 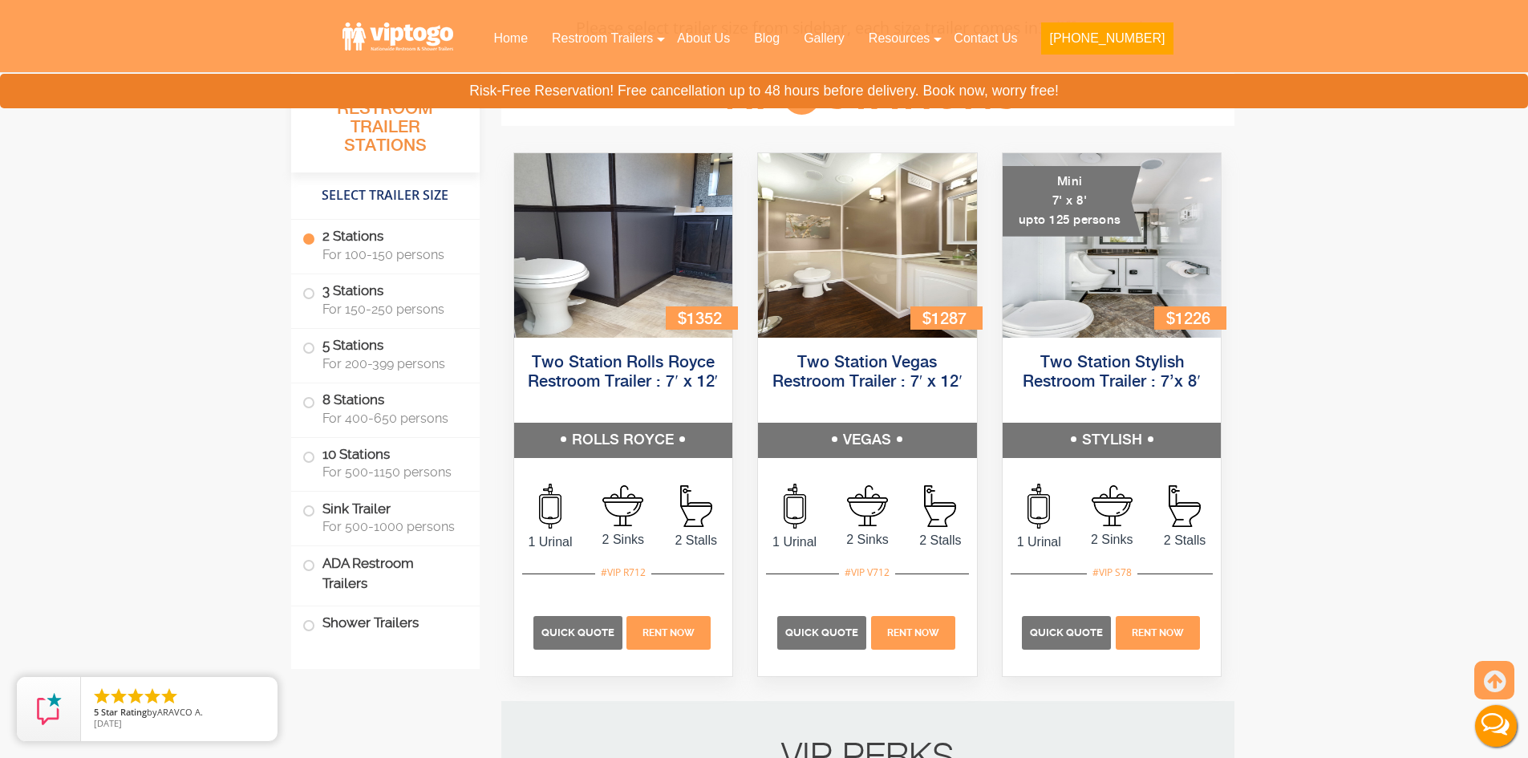 What do you see at coordinates (179, 713) in the screenshot?
I see `span: by` at bounding box center [179, 713].